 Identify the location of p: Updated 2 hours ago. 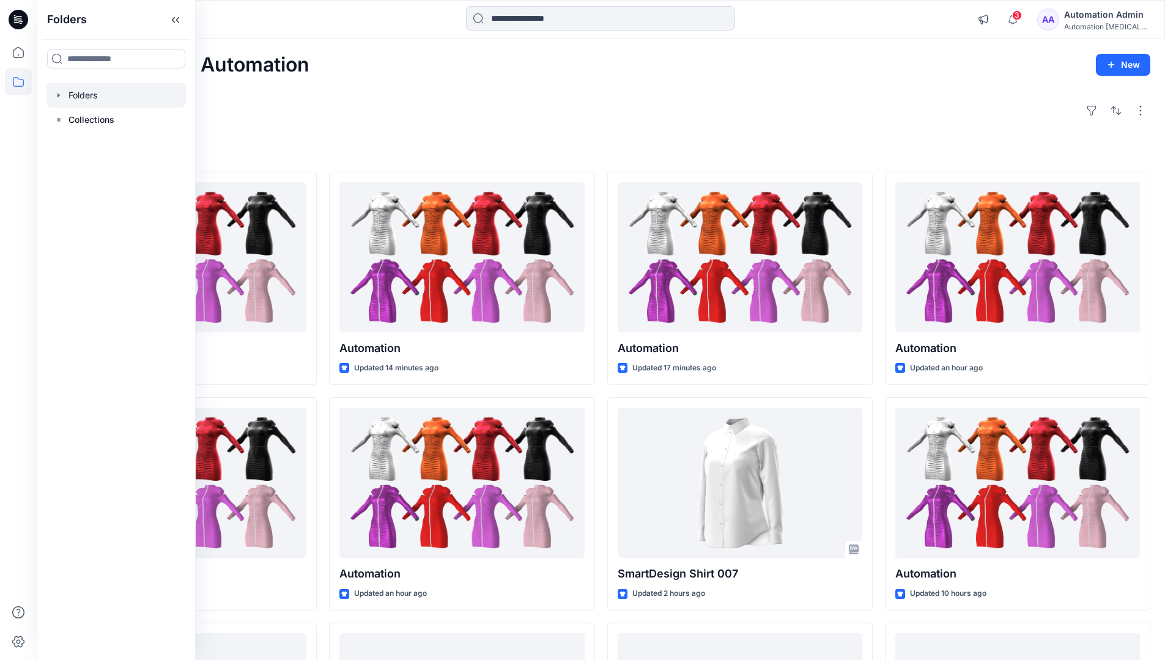
(668, 594).